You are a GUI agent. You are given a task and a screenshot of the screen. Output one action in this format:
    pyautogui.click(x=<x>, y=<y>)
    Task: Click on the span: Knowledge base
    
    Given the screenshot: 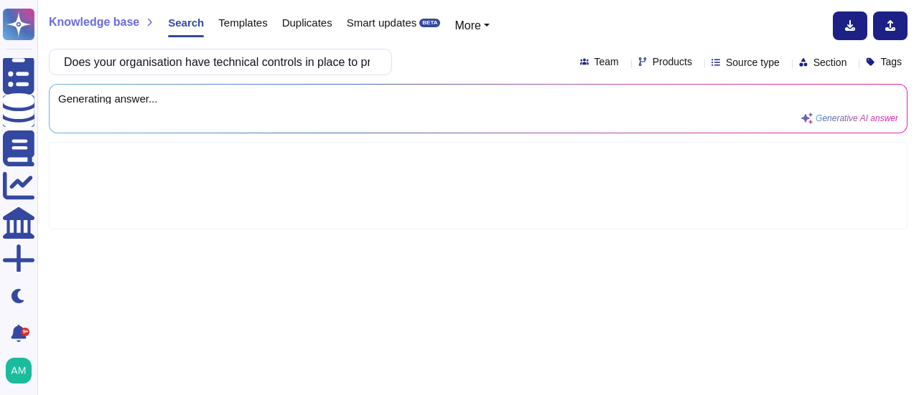 What is the action you would take?
    pyautogui.click(x=94, y=22)
    